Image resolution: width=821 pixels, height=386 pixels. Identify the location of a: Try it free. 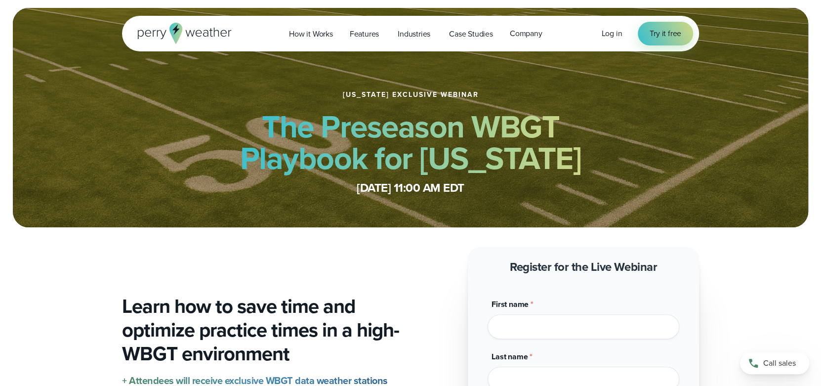
(665, 34).